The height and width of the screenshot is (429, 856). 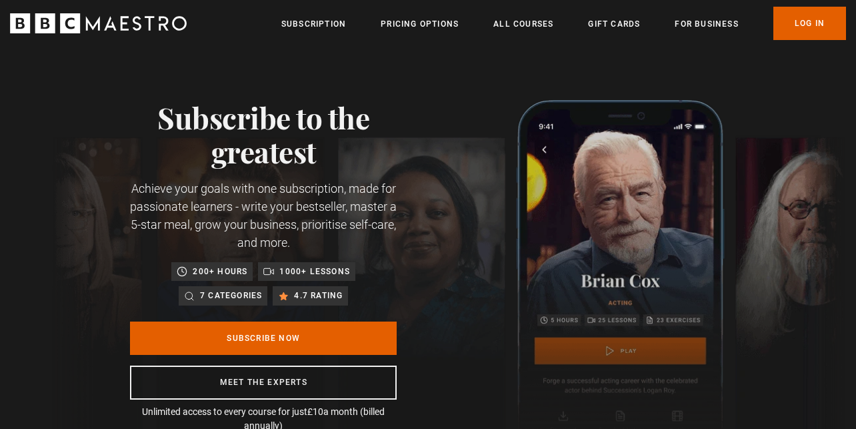 I want to click on span: £10, so click(x=315, y=411).